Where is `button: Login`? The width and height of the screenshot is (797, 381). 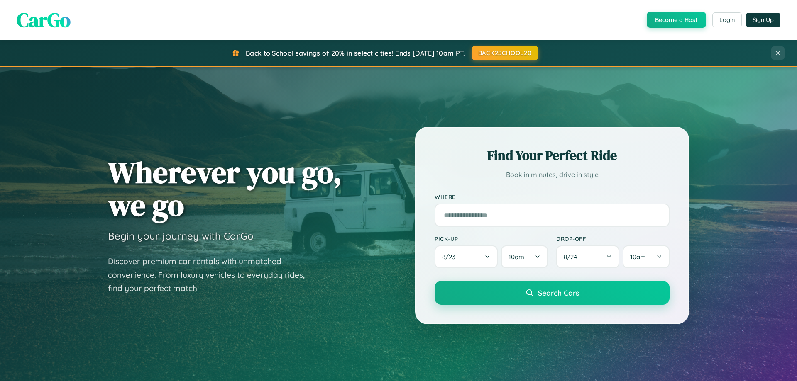 button: Login is located at coordinates (727, 20).